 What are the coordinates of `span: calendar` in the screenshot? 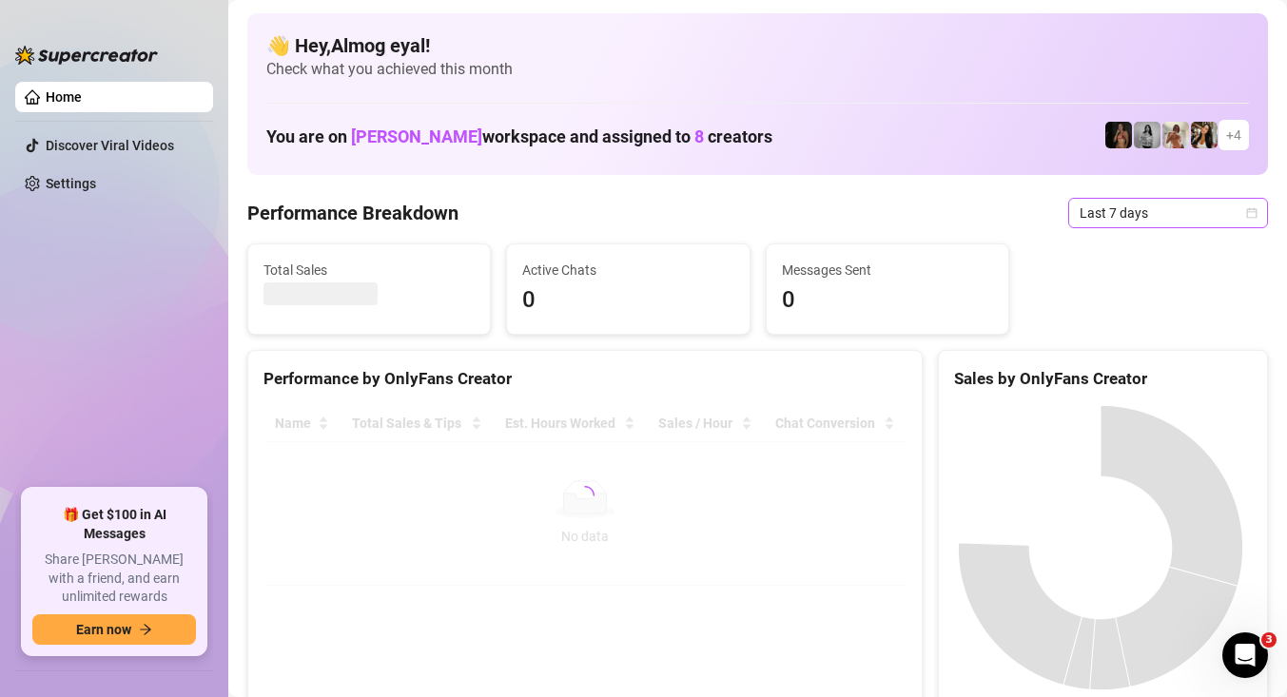 It's located at (1251, 213).